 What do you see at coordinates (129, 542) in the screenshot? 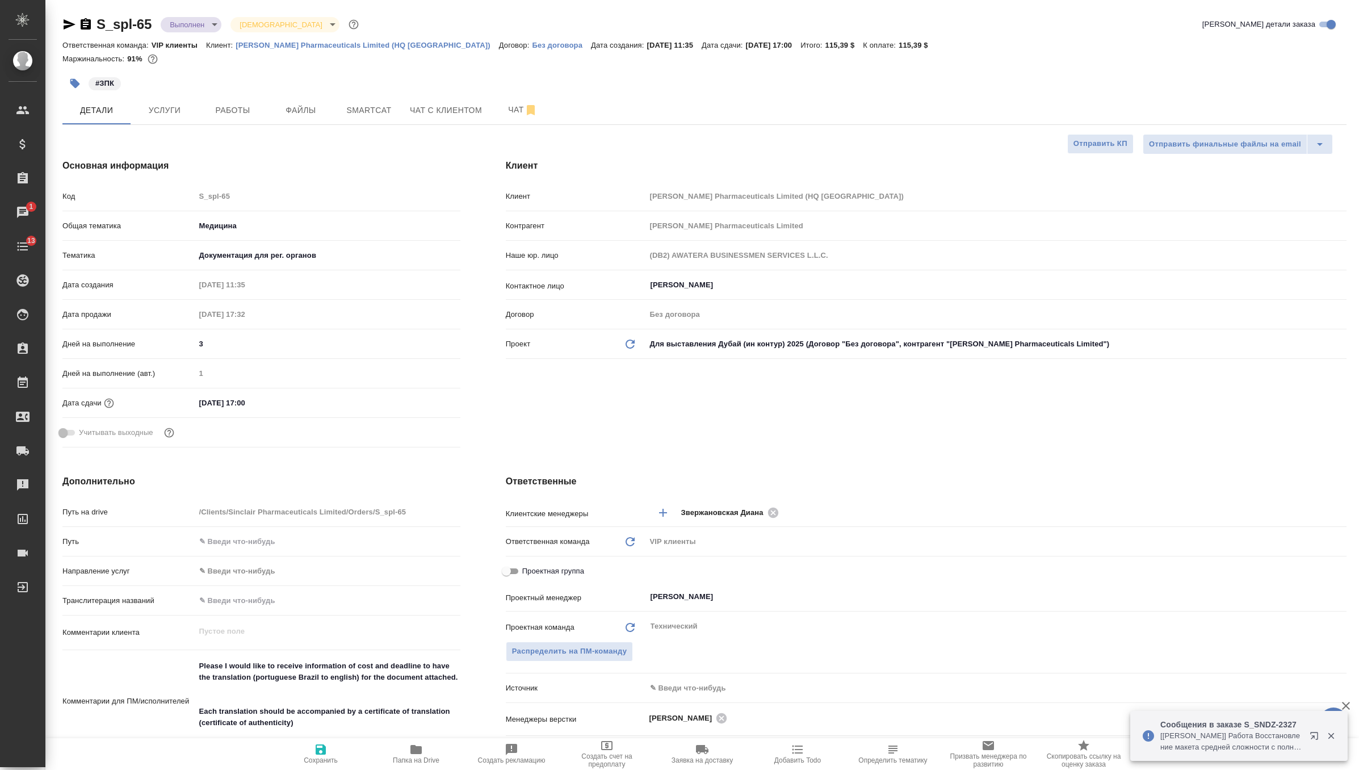
I see `p: Путь` at bounding box center [129, 542].